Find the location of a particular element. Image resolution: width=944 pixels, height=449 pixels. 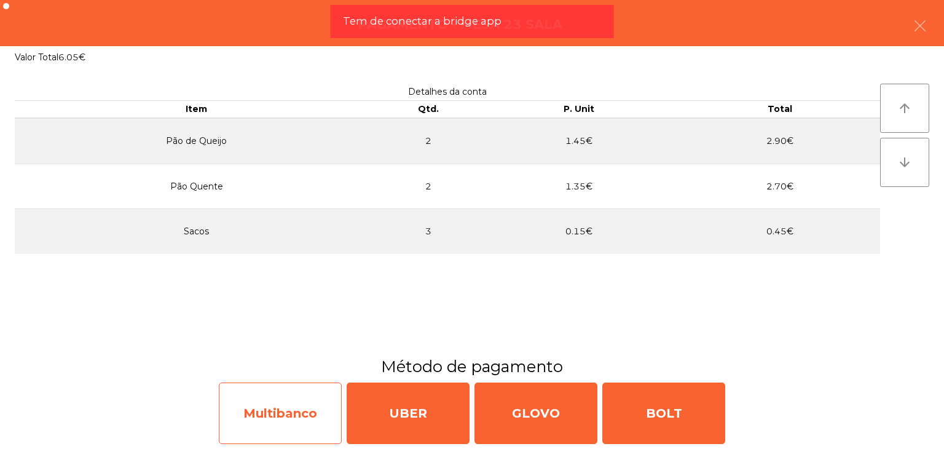

td: 2.90€ is located at coordinates (780, 141).